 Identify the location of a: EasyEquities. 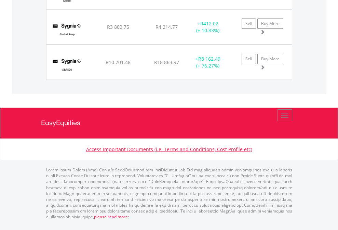
(169, 123).